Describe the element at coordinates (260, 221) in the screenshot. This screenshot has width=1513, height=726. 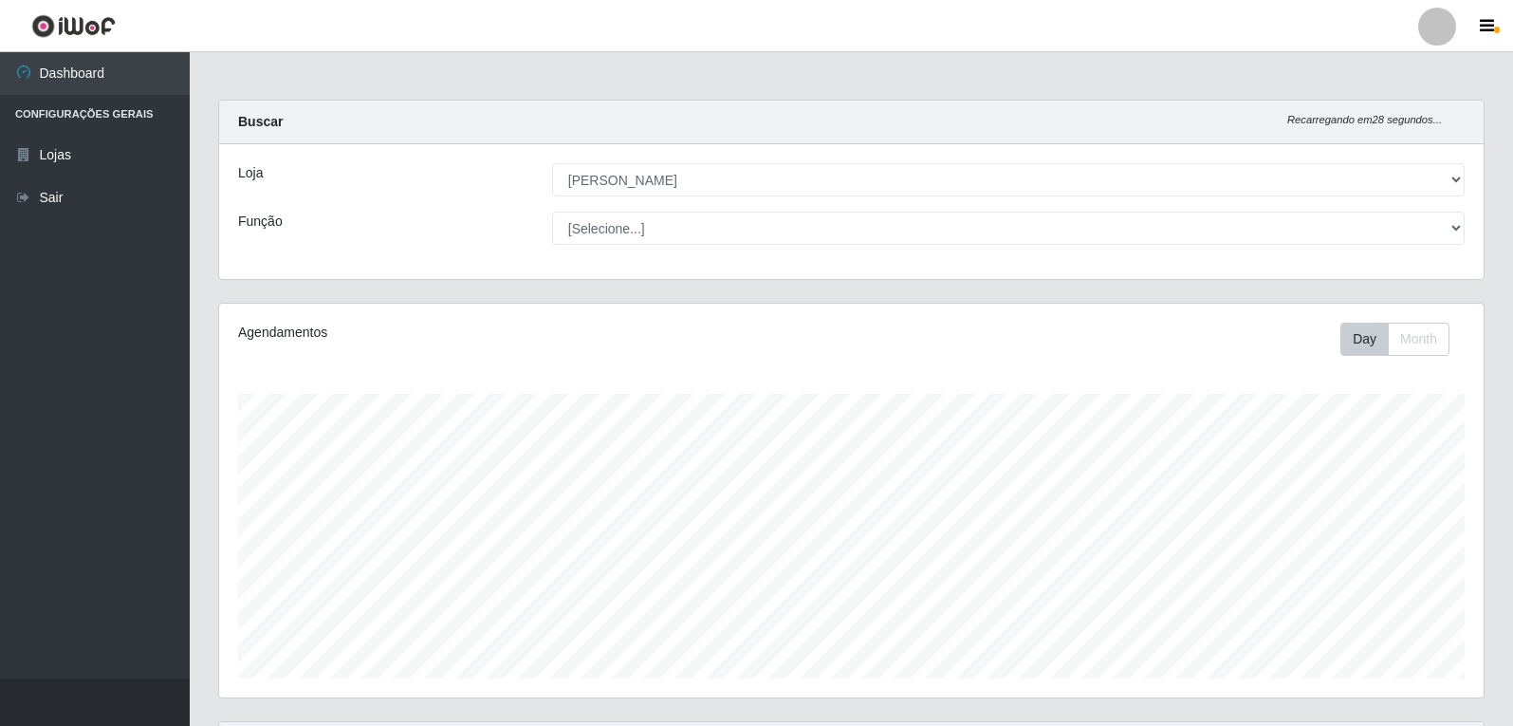
I see `label: Função` at that location.